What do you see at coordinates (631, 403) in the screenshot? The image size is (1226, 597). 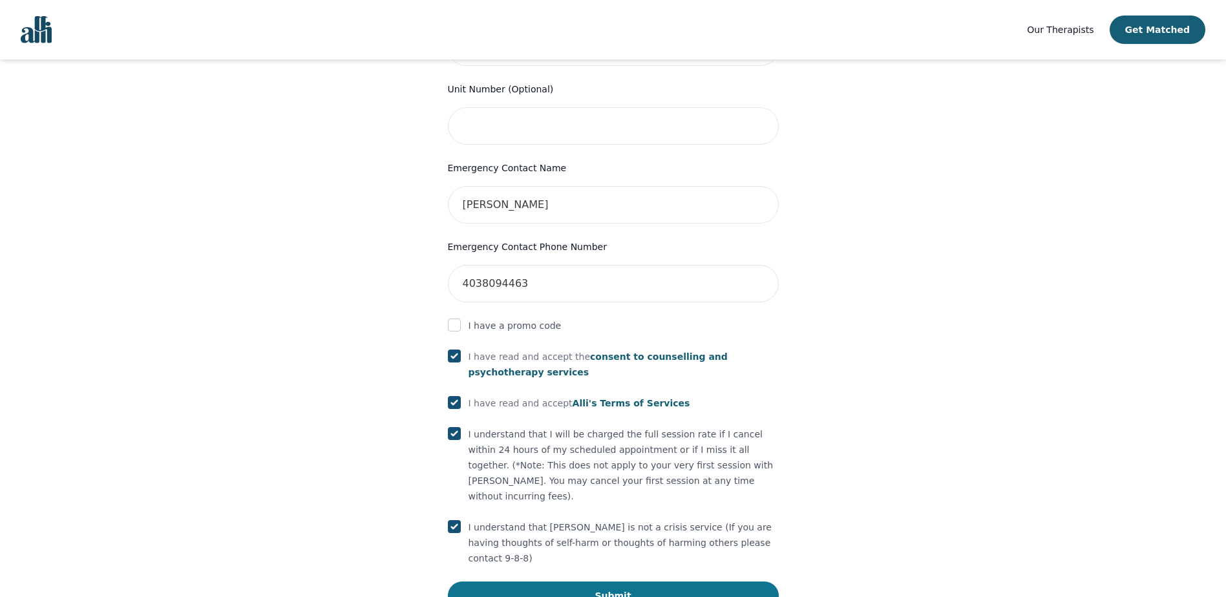 I see `span: Alli's Terms of Services` at bounding box center [631, 403].